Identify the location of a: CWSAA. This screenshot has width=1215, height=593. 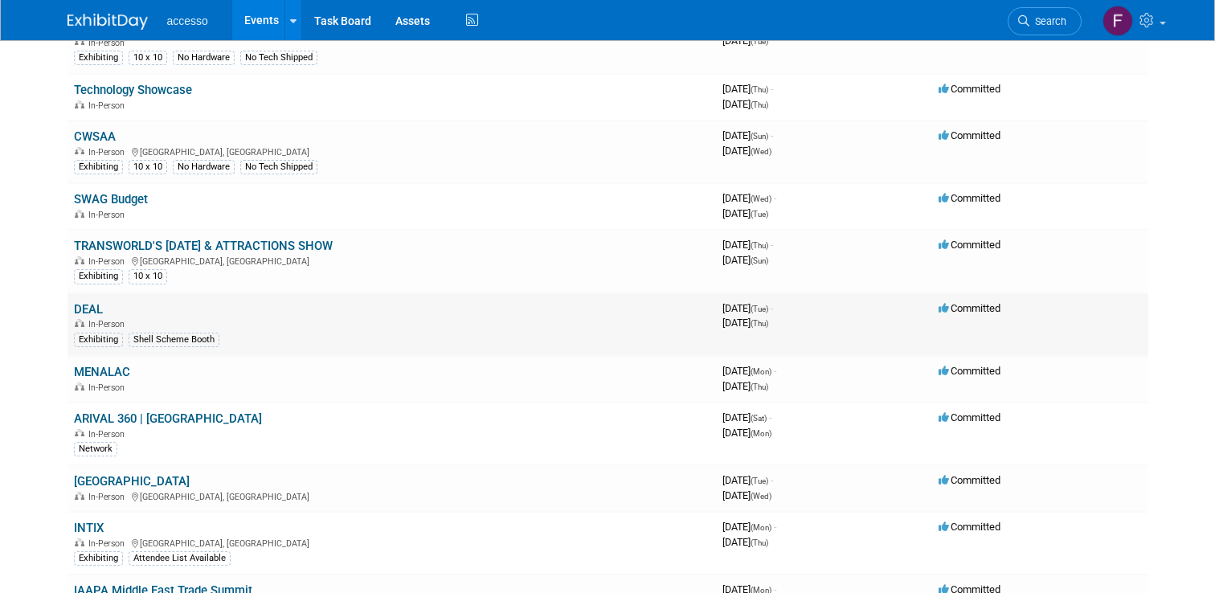
(95, 137).